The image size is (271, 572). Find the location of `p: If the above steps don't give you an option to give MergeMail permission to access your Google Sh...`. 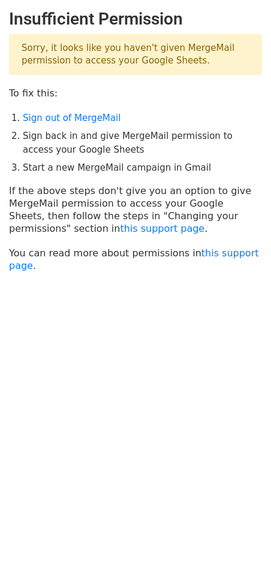

p: If the above steps don't give you an option to give MergeMail permission to access your Google Sh... is located at coordinates (135, 209).